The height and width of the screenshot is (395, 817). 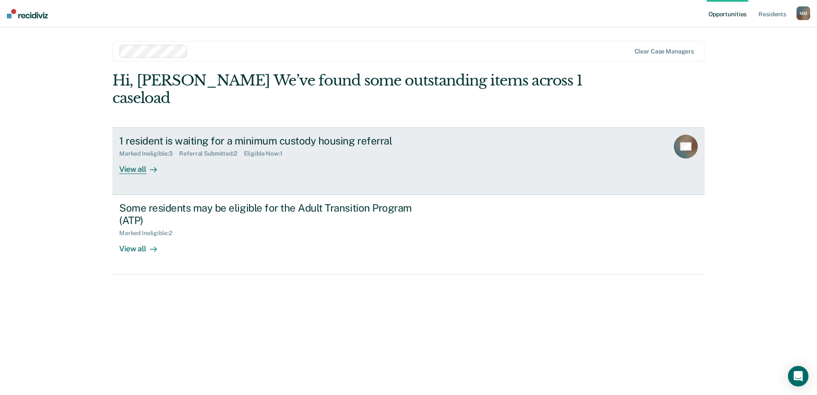 What do you see at coordinates (409, 161) in the screenshot?
I see `a: 1 resident is waiting for a minimum custody housing referralMarked Ineligible:3Referral Submitted...` at bounding box center [409, 161].